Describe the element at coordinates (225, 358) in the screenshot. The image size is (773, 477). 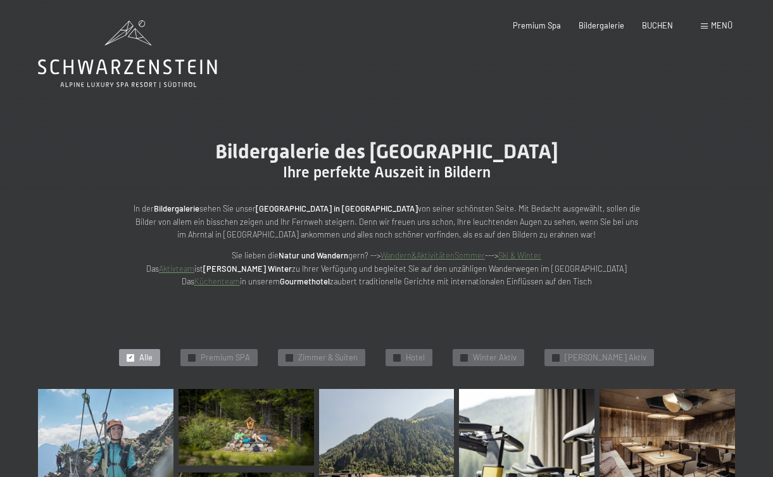
I see `span: Premium SPA` at that location.